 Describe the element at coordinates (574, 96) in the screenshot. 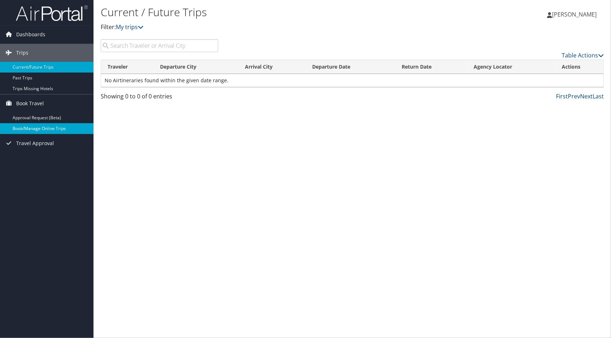

I see `a: Prev` at that location.